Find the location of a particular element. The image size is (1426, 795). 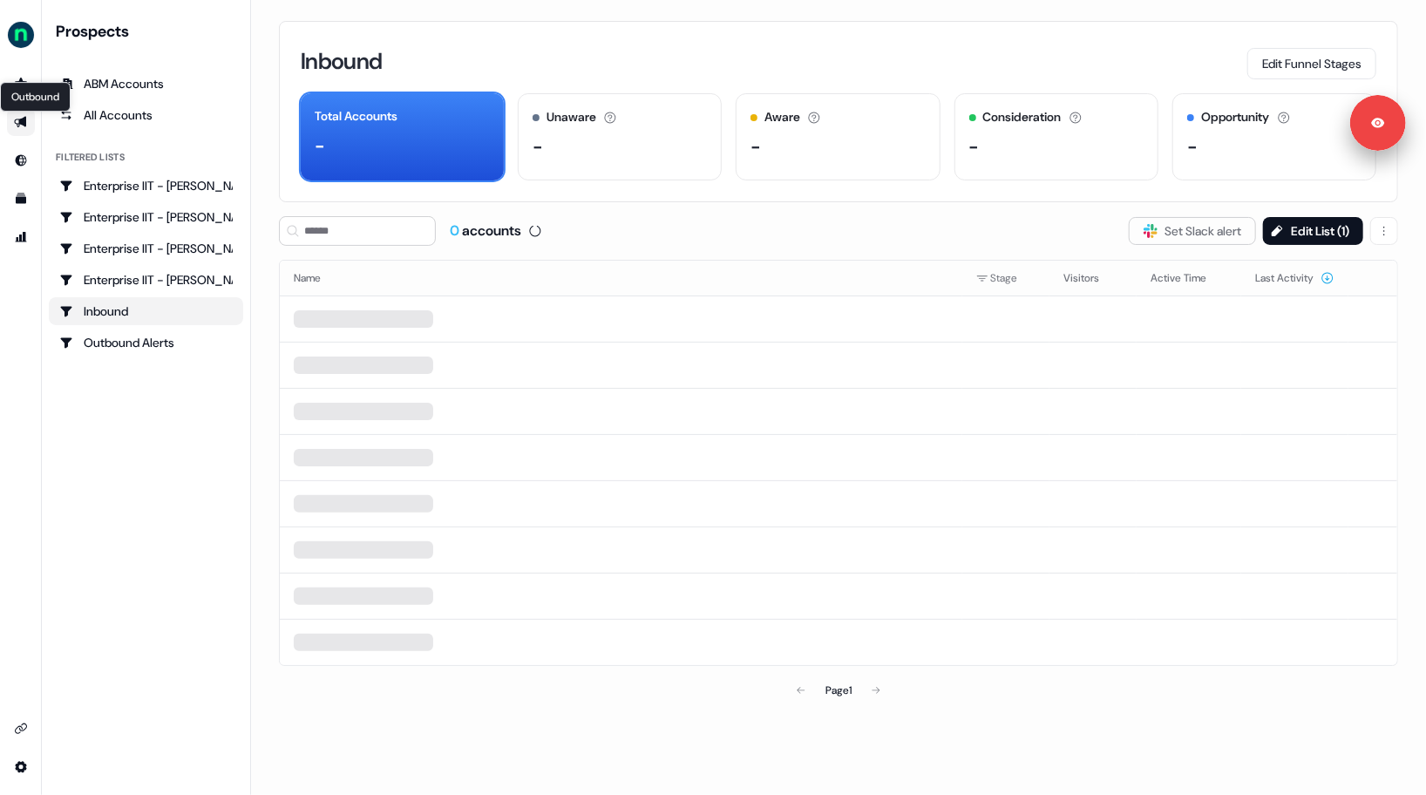

a: Go to Enterprise IIT - Logan Quartermus is located at coordinates (146, 280).